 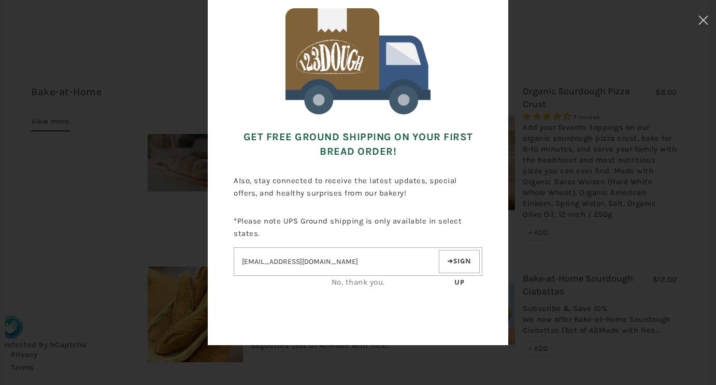 I want to click on p: Also, stay connected to receive the latest updates, special offers, and healthy surprises from ou..., so click(x=358, y=187).